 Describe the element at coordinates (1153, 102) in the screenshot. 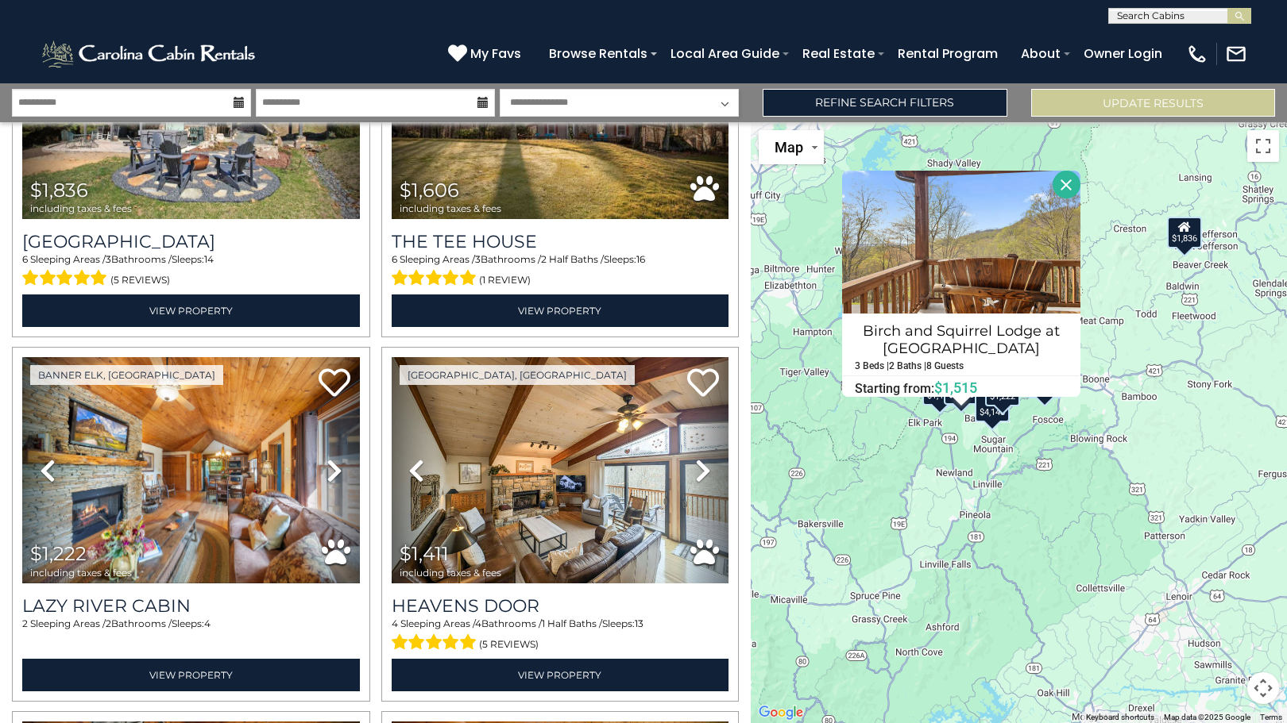

I see `button: Update Results` at that location.